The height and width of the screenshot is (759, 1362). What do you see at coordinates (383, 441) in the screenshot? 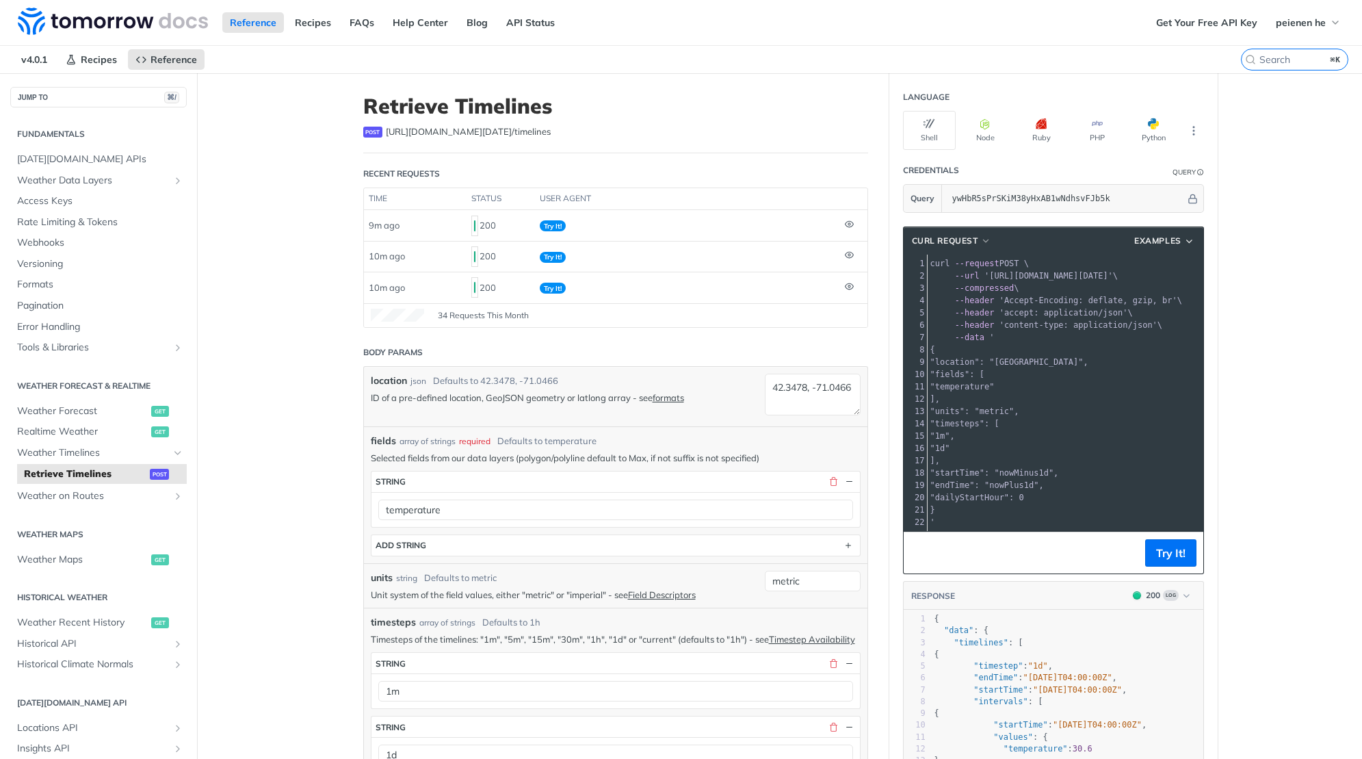
I see `span: fields` at bounding box center [383, 441].